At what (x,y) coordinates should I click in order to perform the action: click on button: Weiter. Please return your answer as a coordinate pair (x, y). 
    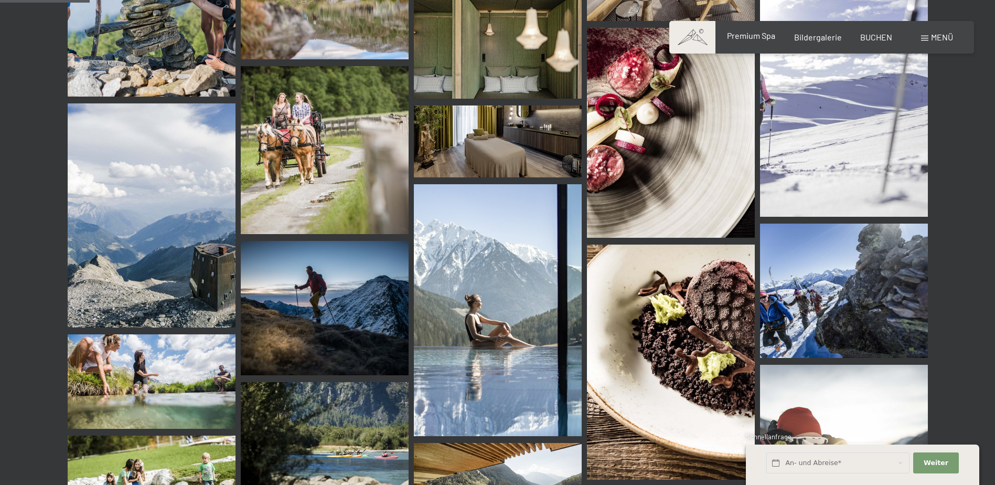
    Looking at the image, I should click on (936, 463).